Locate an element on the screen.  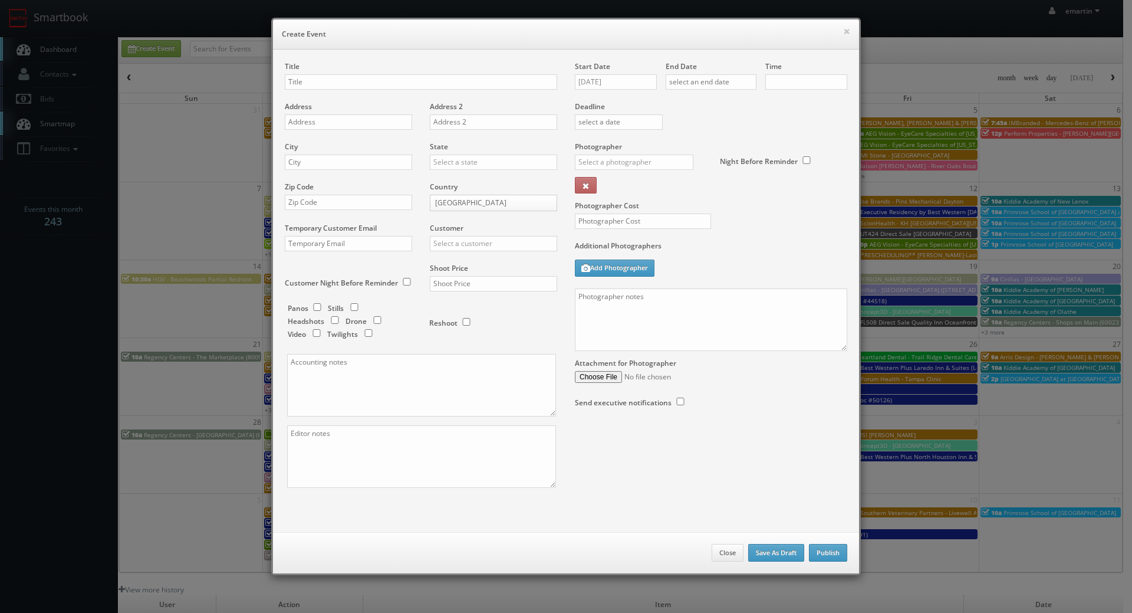
label: Start Date is located at coordinates (593, 66).